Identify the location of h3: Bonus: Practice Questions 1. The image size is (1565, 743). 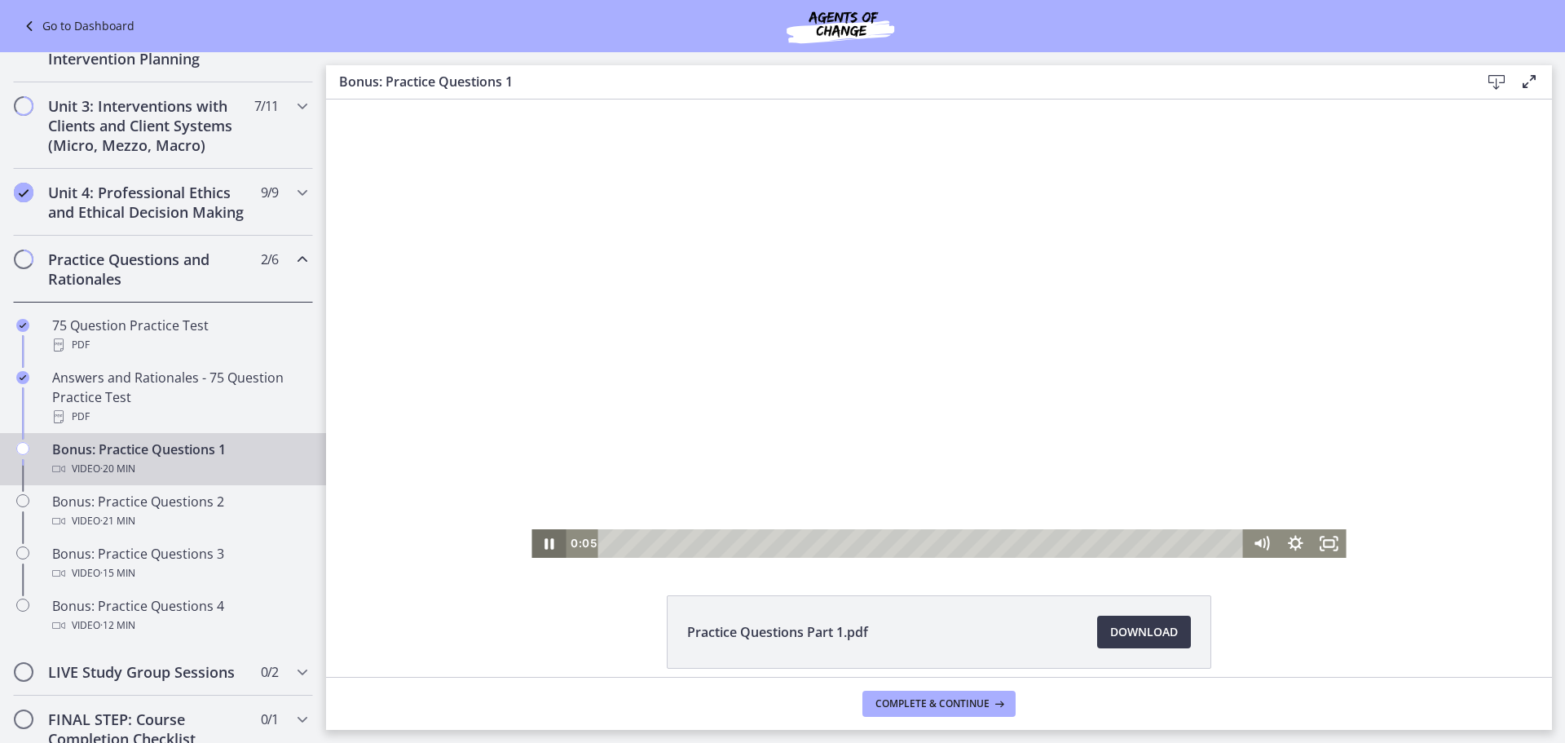
(897, 82).